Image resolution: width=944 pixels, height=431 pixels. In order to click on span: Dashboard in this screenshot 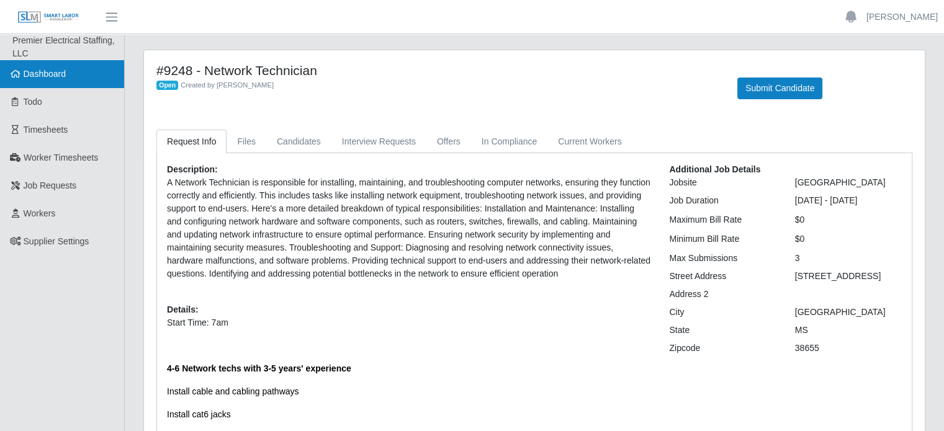, I will do `click(45, 74)`.